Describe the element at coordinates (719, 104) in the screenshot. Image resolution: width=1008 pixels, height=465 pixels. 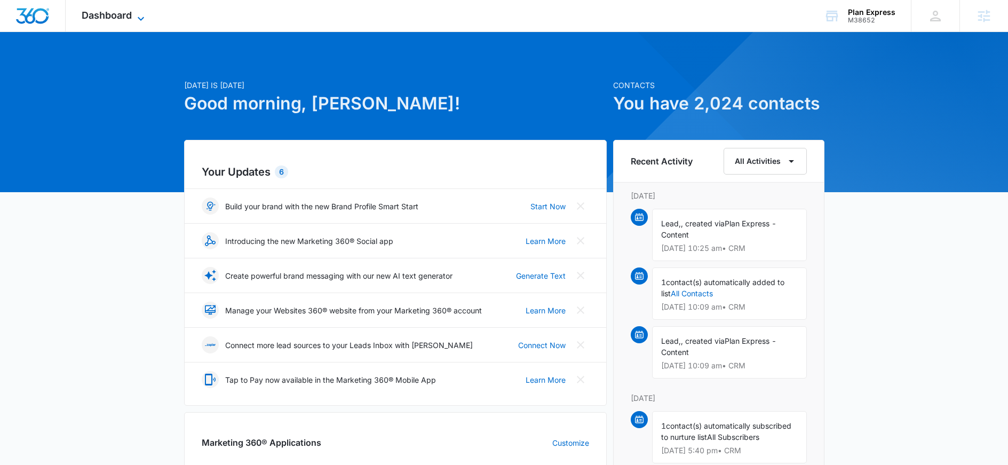
I see `h1: You have 2,024 contacts` at that location.